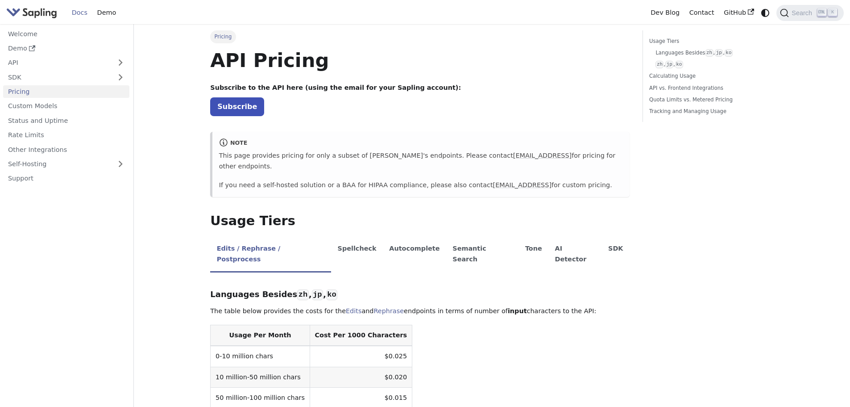  I want to click on a: zh,jp,ko, so click(712, 64).